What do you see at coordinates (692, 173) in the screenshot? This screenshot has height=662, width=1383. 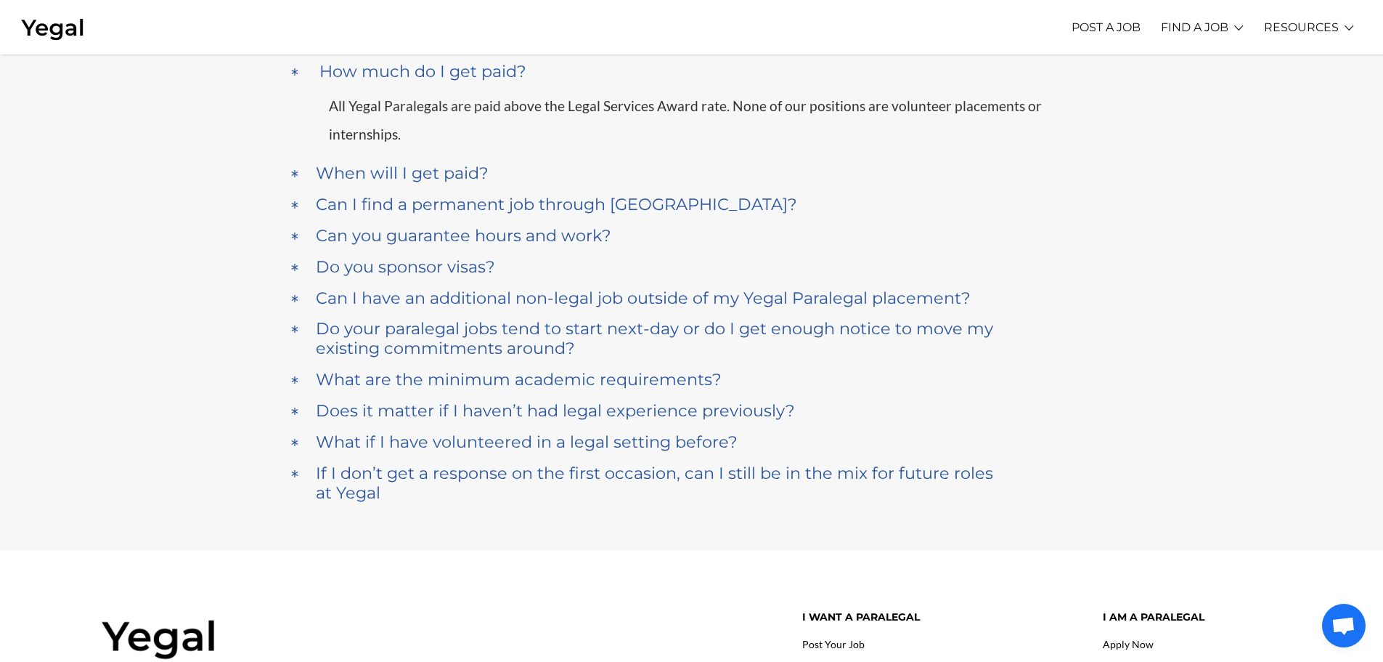 I see `a: When will I get paid?` at bounding box center [692, 173].